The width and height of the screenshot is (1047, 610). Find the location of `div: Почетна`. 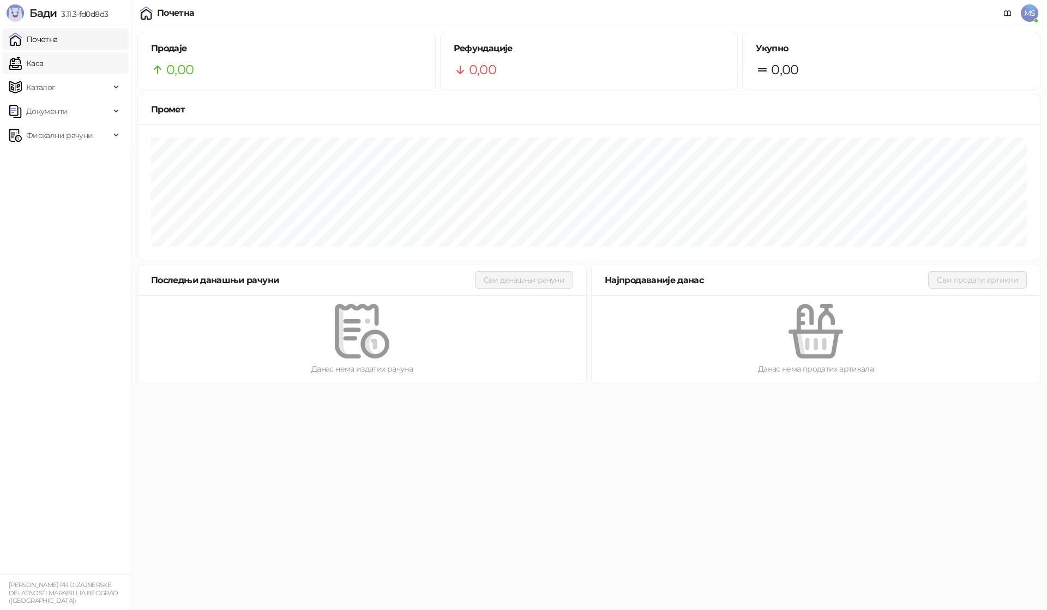

div: Почетна is located at coordinates (176, 13).